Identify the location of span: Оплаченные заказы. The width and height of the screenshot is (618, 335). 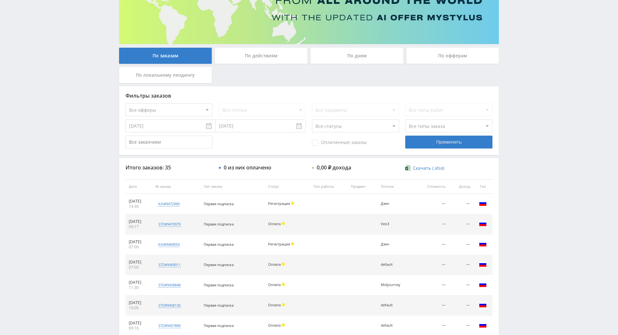
(339, 143).